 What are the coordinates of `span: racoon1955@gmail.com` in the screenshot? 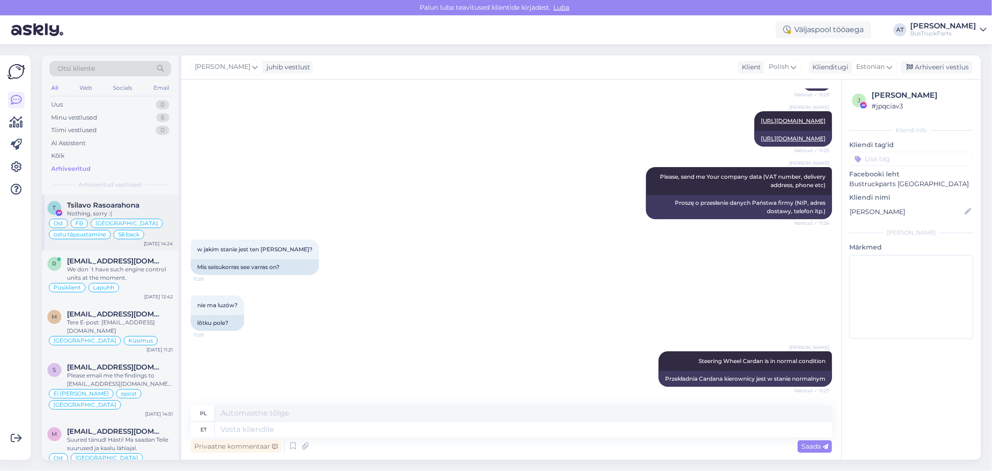 It's located at (115, 261).